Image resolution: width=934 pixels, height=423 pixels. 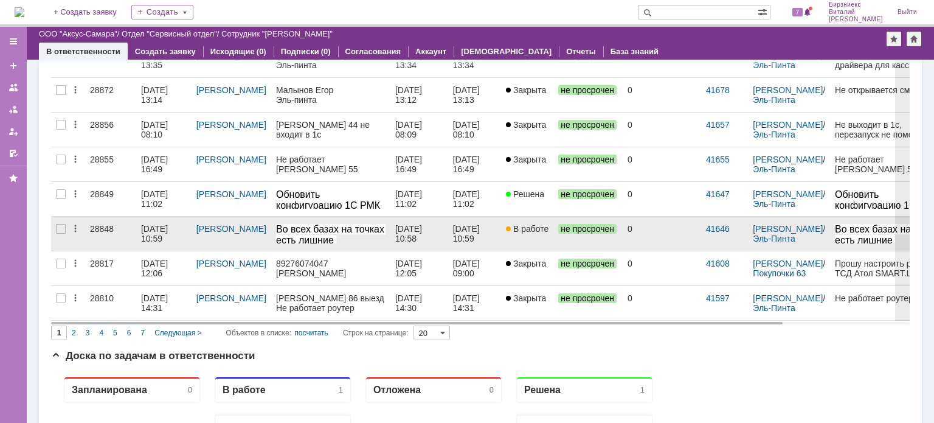 What do you see at coordinates (311, 333) in the screenshot?
I see `div: посчитать` at bounding box center [311, 333].